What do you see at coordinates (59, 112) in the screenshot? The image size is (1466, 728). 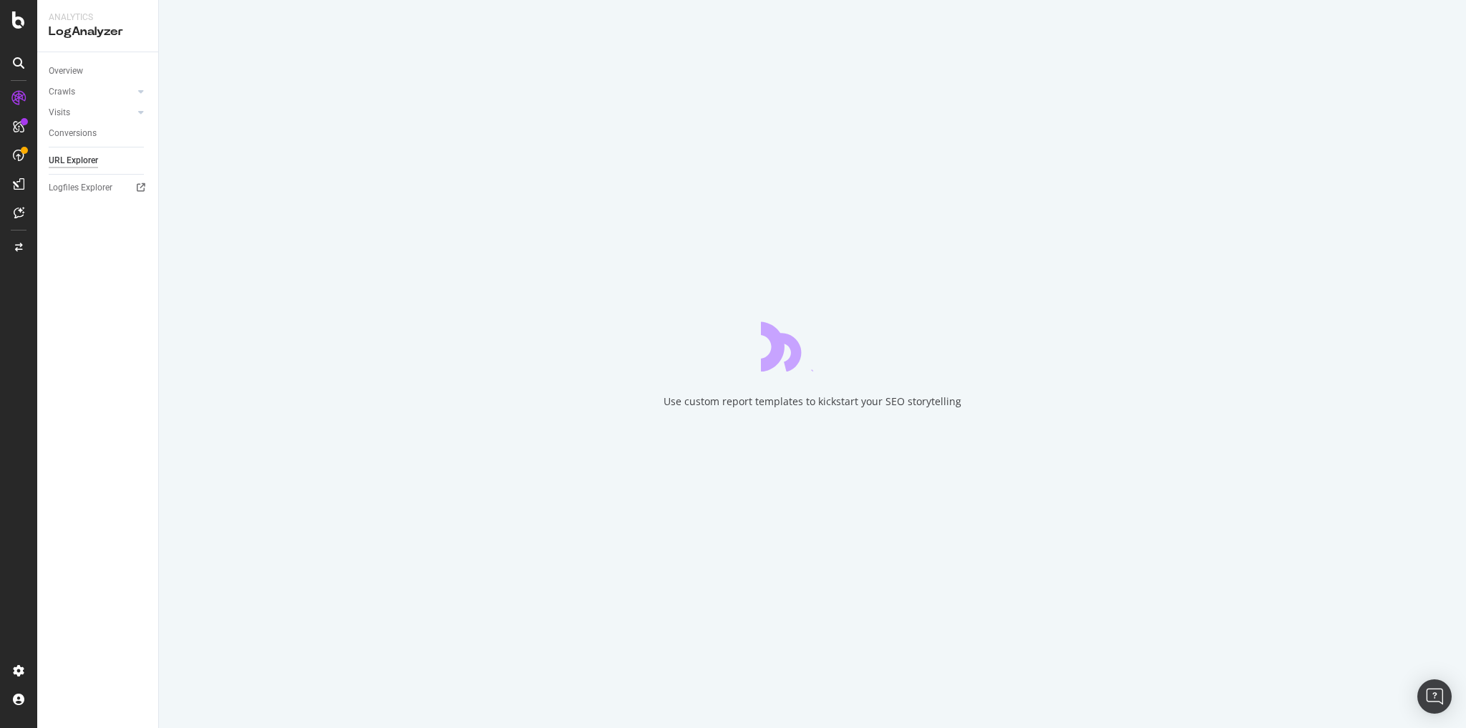 I see `div: Visits` at bounding box center [59, 112].